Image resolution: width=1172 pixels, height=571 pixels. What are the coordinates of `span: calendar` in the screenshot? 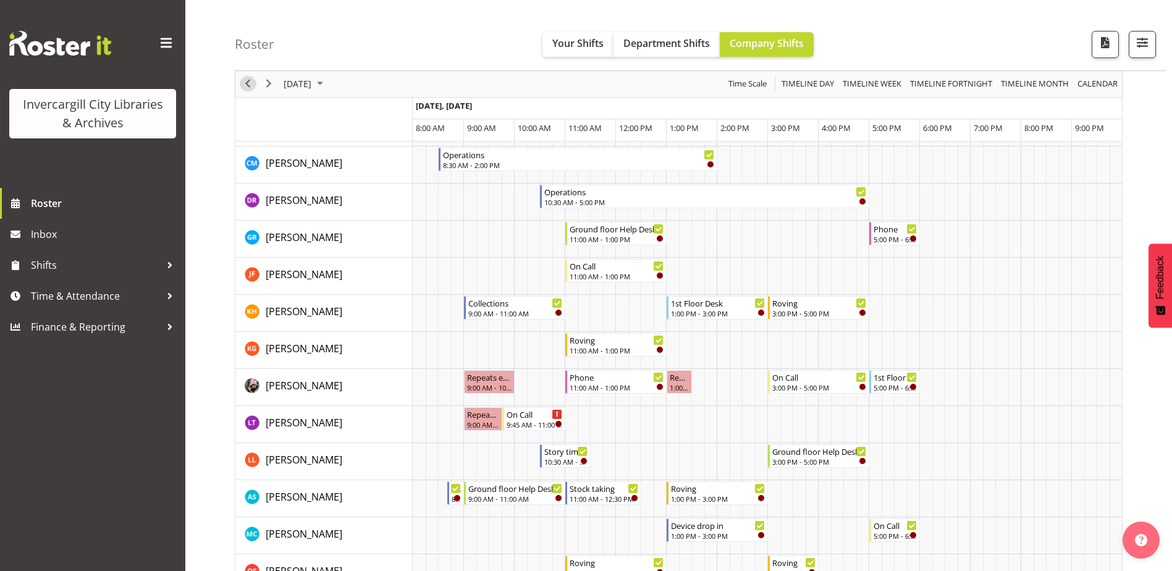 It's located at (1097, 84).